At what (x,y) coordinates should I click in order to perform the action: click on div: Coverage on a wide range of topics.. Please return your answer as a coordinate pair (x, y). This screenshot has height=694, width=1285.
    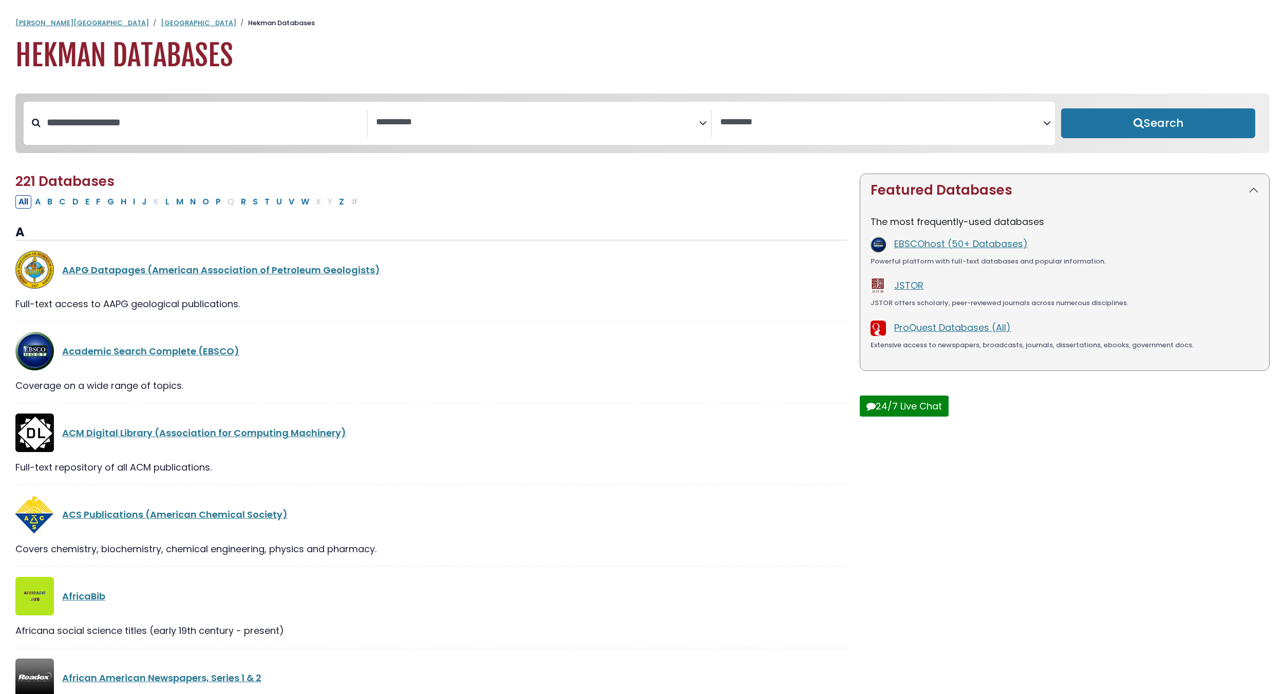
    Looking at the image, I should click on (431, 385).